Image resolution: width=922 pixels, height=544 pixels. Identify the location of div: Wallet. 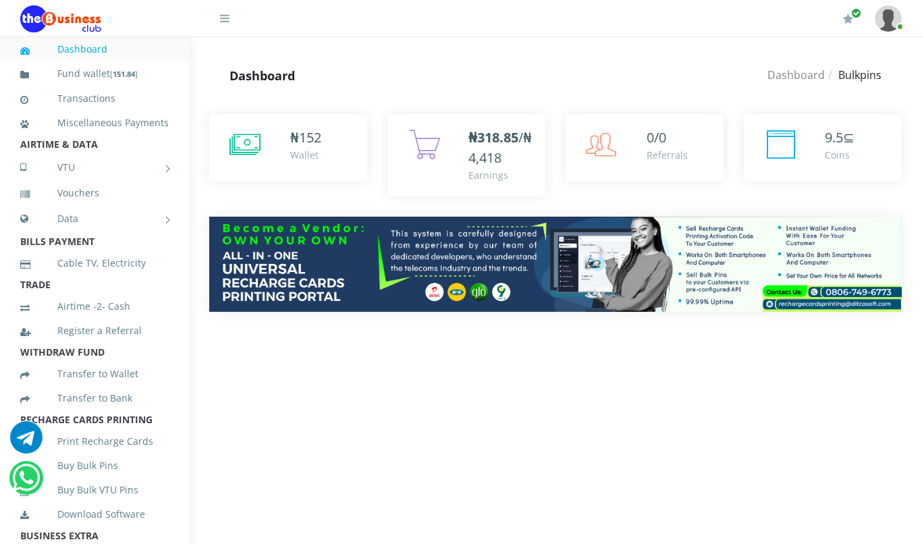
(306, 155).